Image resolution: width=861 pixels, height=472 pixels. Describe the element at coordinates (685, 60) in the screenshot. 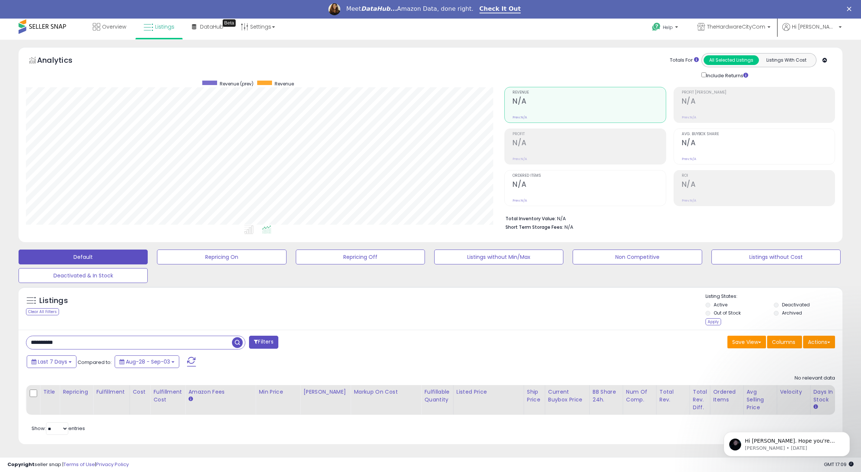

I see `div: Totals For` at that location.